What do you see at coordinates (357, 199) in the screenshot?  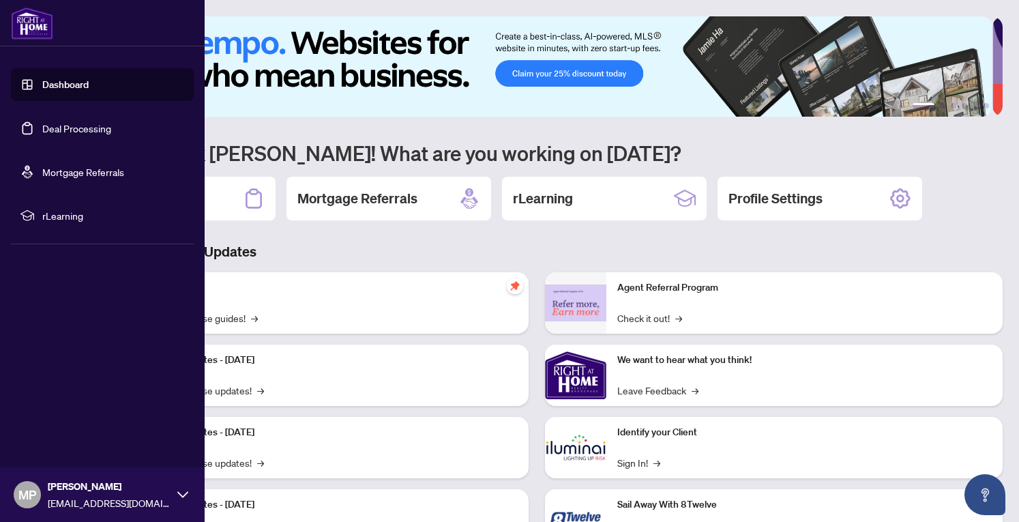 I see `h2: Mortgage Referrals` at bounding box center [357, 199].